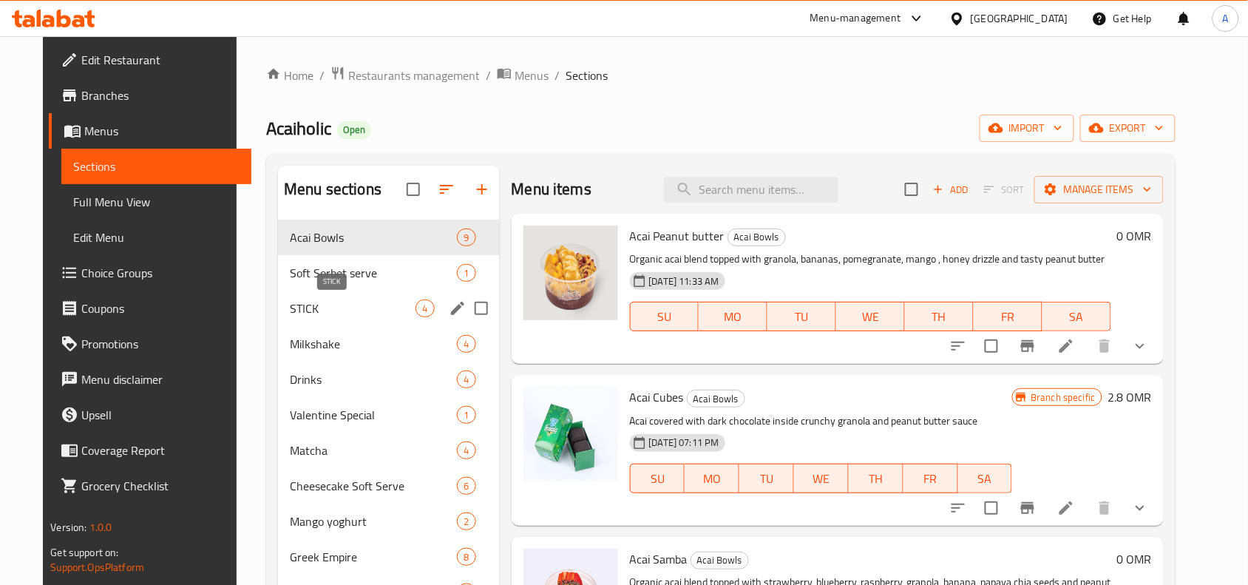 The width and height of the screenshot is (1248, 585). Describe the element at coordinates (150, 308) in the screenshot. I see `a: Coupons` at that location.